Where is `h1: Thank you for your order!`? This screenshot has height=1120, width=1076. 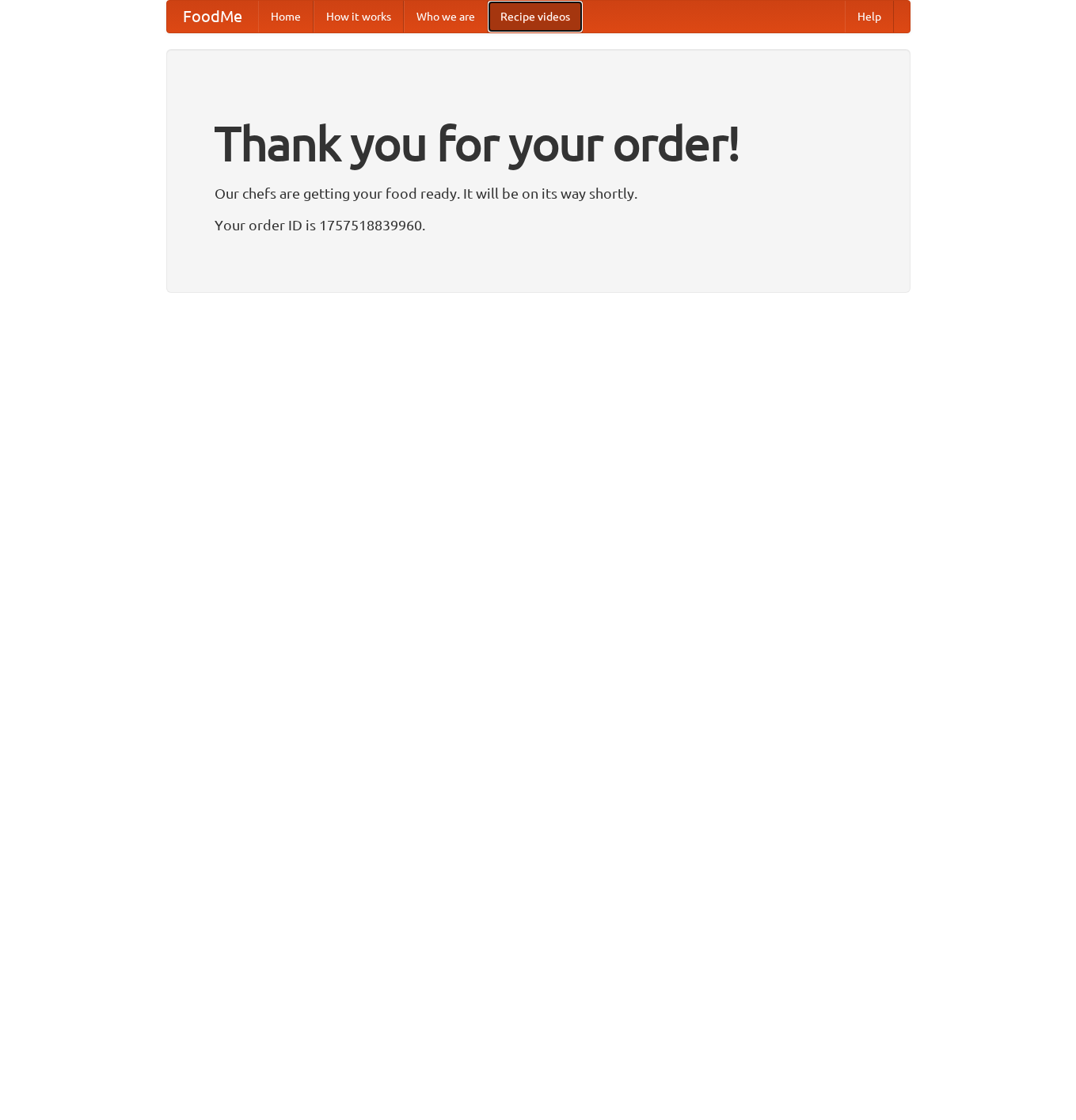 h1: Thank you for your order! is located at coordinates (538, 143).